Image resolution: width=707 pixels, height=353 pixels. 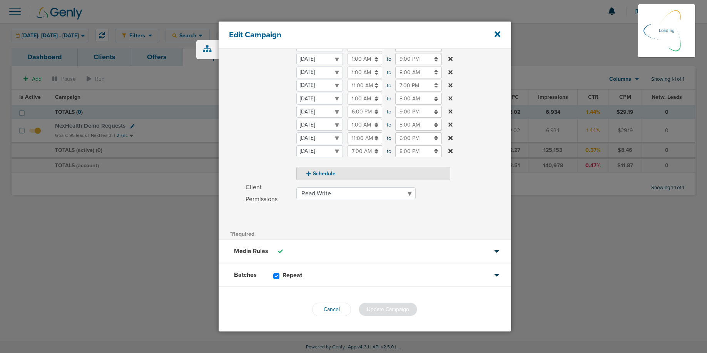 I want to click on h3: Repeat, so click(x=292, y=275).